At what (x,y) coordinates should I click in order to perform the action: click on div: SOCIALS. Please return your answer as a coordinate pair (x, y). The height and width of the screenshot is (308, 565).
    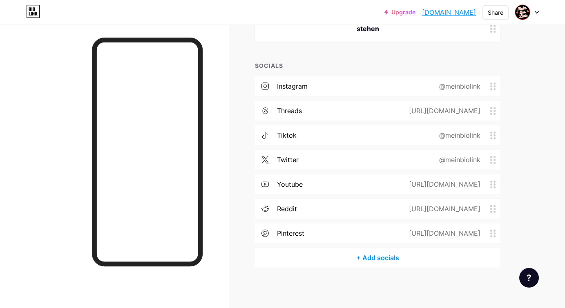
    Looking at the image, I should click on (377, 65).